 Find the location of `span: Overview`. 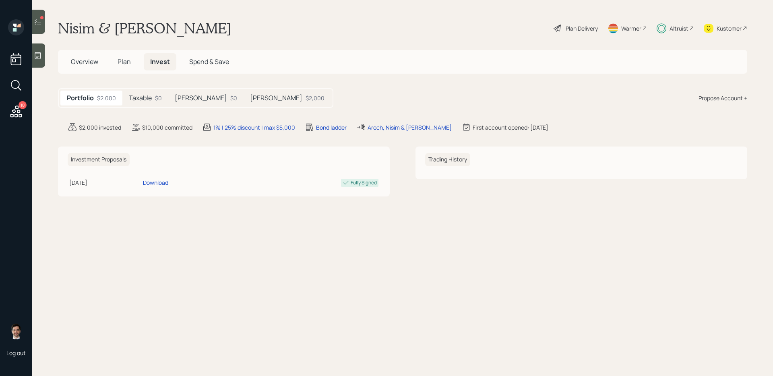

span: Overview is located at coordinates (85, 62).